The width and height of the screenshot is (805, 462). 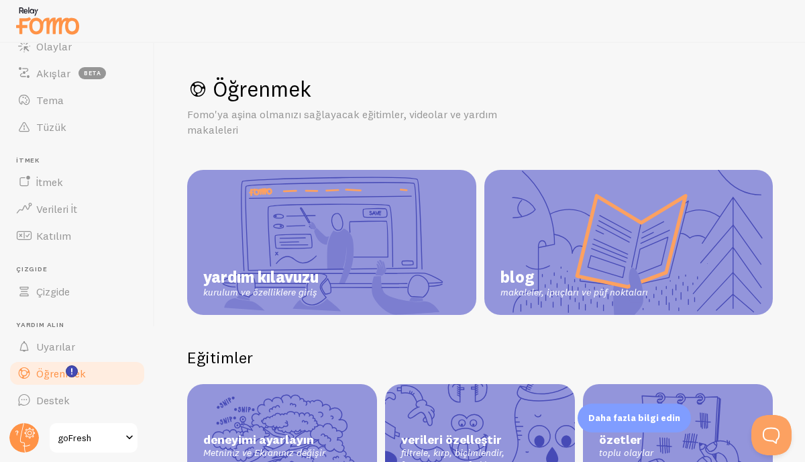 What do you see at coordinates (93, 438) in the screenshot?
I see `a: goFresh` at bounding box center [93, 438].